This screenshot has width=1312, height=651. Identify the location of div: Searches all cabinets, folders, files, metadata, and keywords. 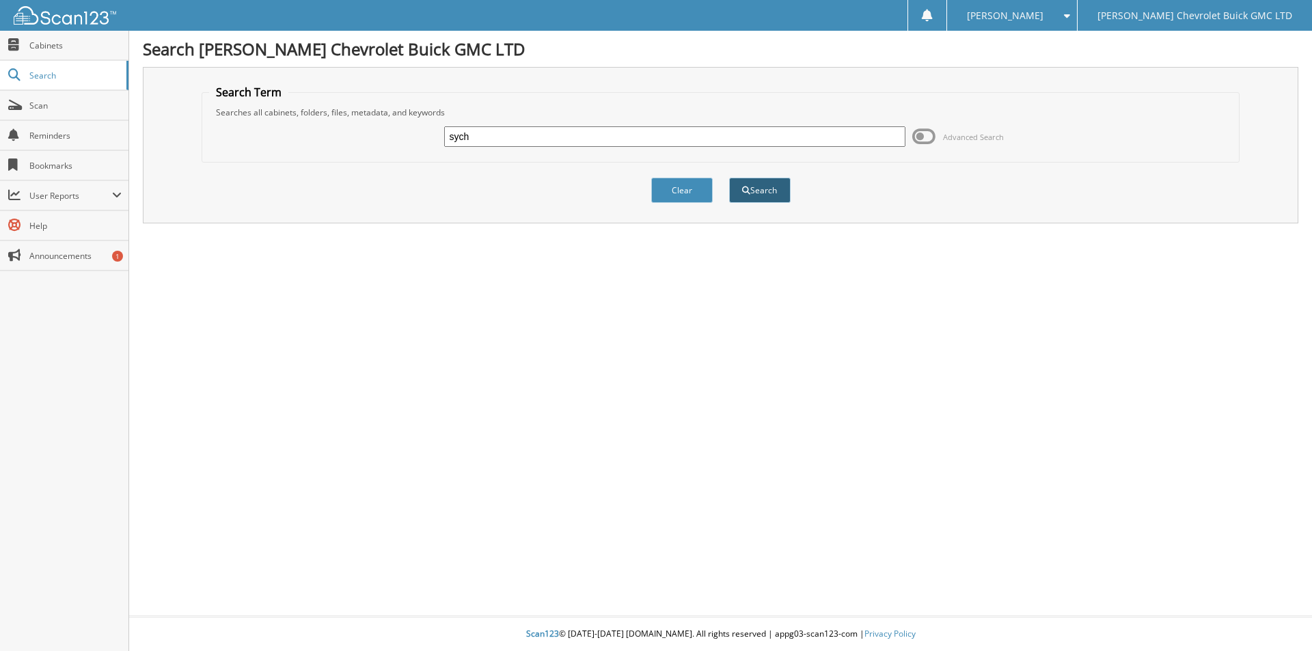
(721, 112).